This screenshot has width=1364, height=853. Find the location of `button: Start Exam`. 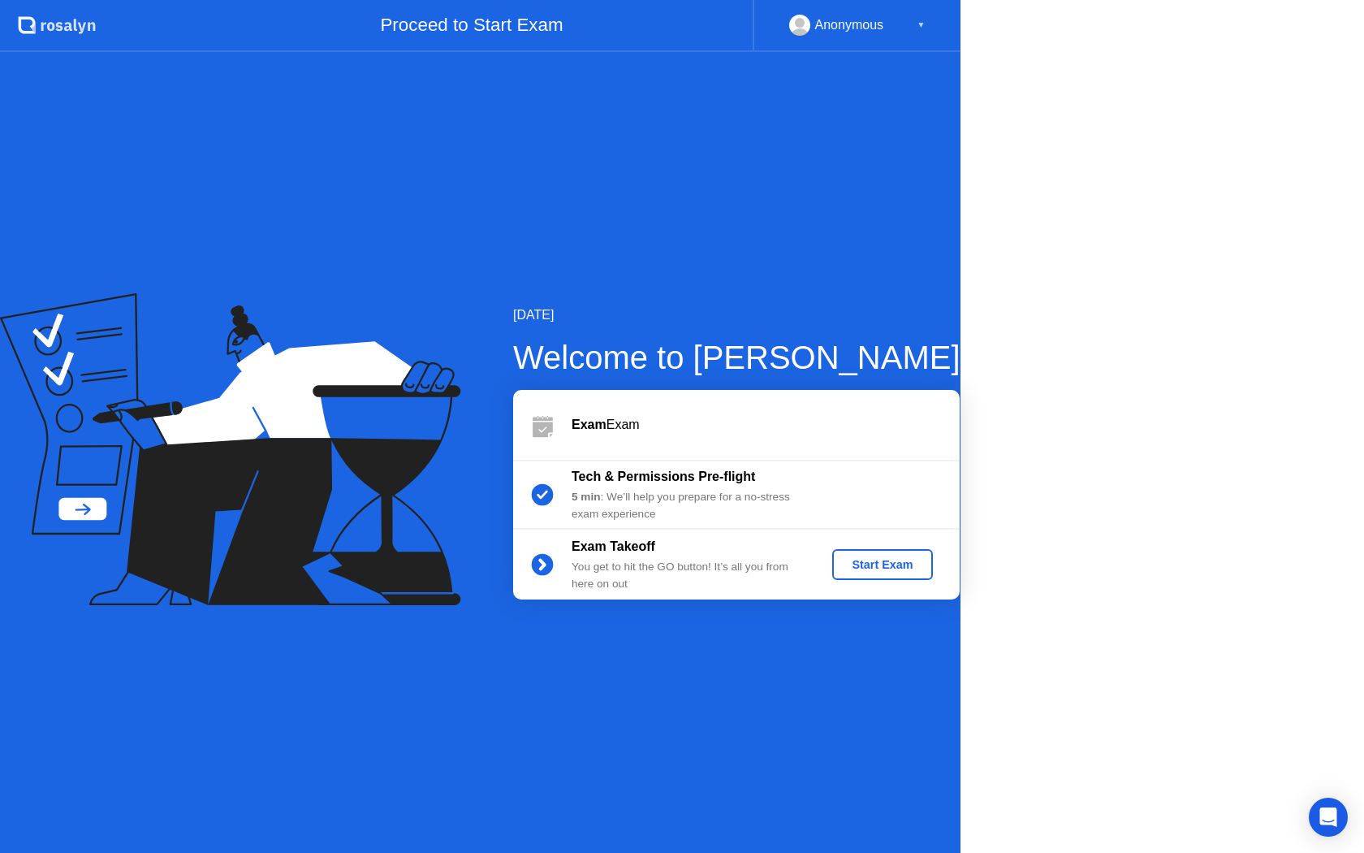

button: Start Exam is located at coordinates (882, 564).